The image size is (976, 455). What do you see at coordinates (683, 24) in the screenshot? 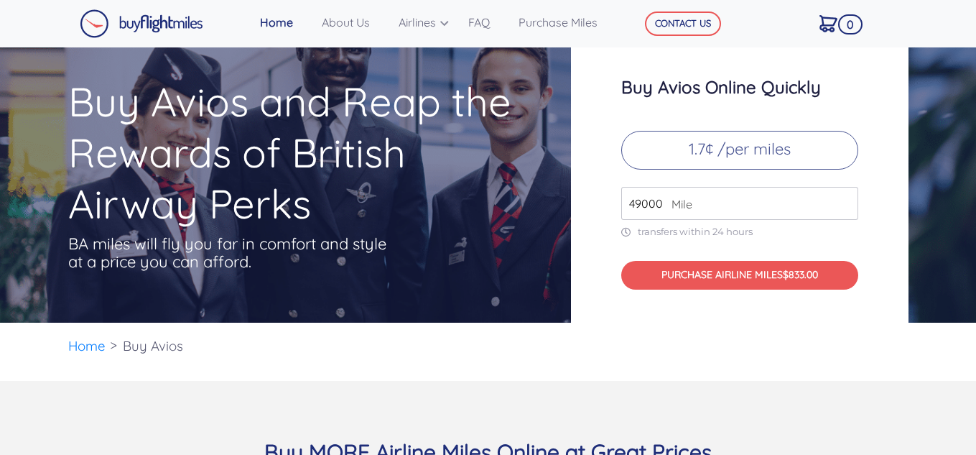
I see `button: CONTACT US` at bounding box center [683, 24].